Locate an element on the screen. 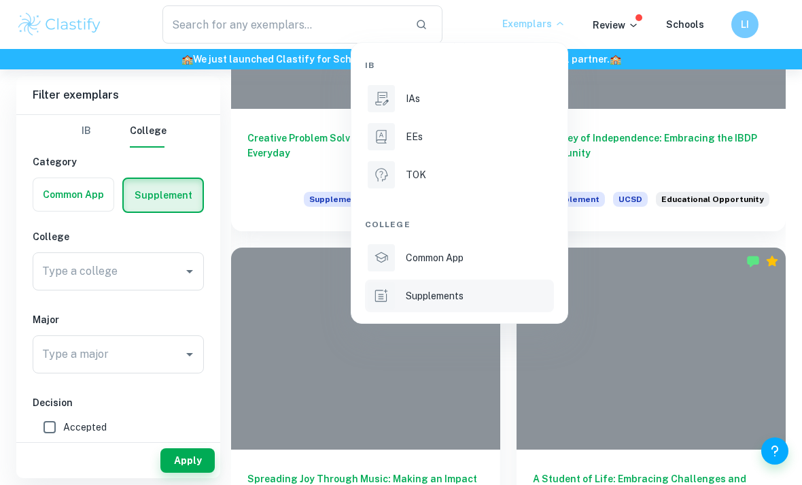 The width and height of the screenshot is (802, 485). p: Supplements is located at coordinates (435, 296).